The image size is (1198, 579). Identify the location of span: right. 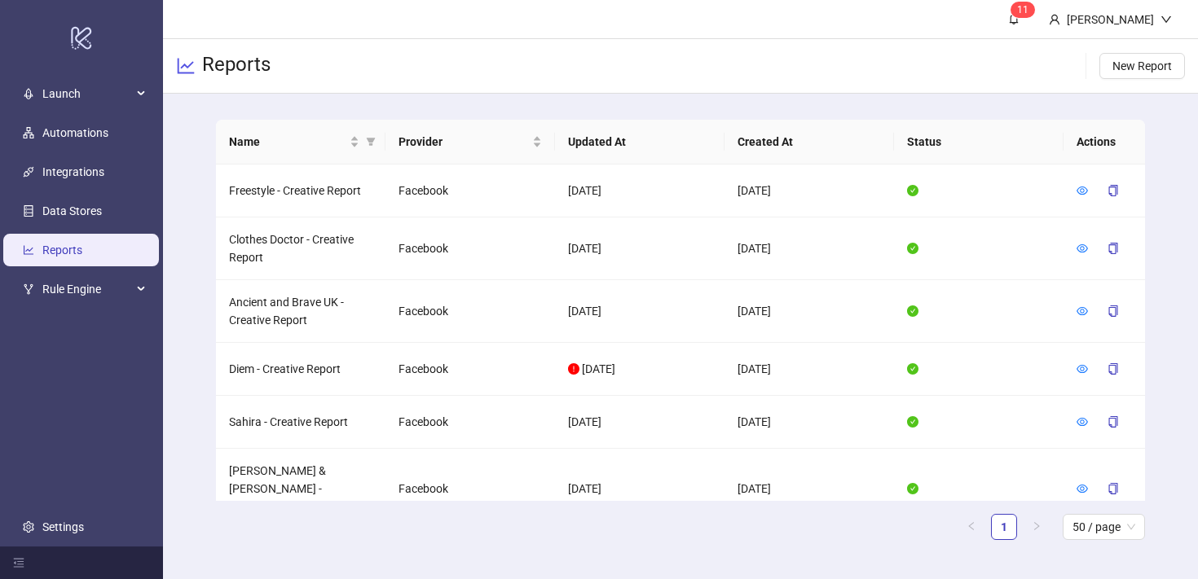
(1037, 527).